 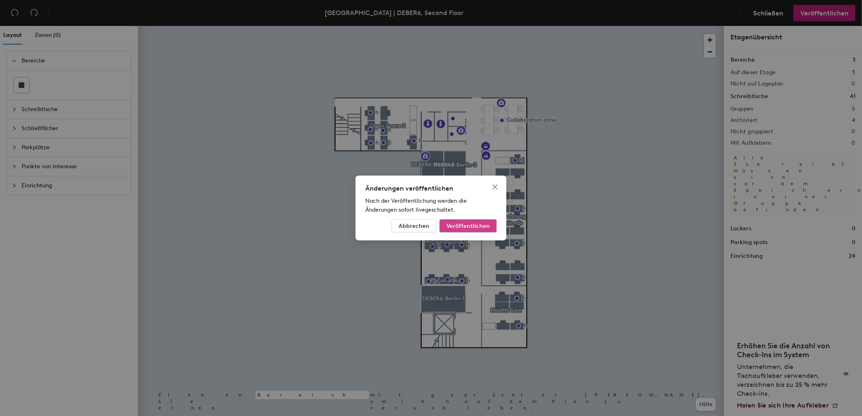 I want to click on span: Nach der Veröffentlichung werden die Änderungen sofort livegeschaltet., so click(x=416, y=205).